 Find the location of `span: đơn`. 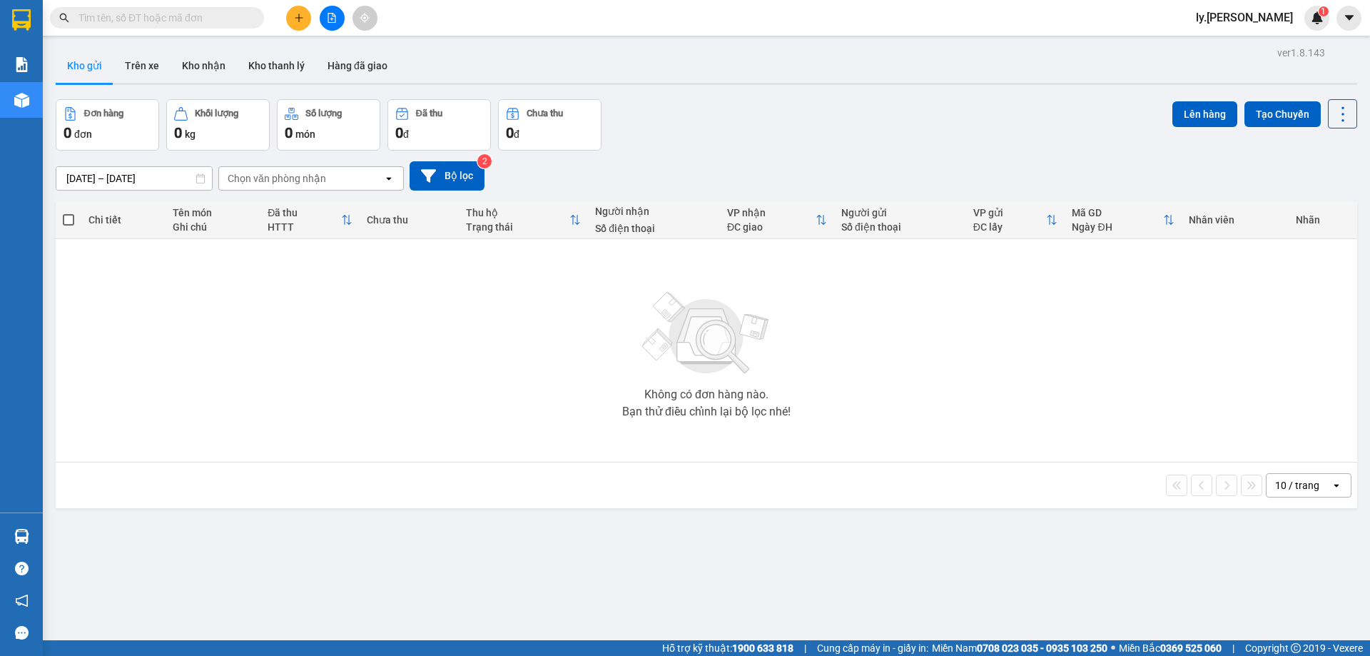

span: đơn is located at coordinates (83, 134).